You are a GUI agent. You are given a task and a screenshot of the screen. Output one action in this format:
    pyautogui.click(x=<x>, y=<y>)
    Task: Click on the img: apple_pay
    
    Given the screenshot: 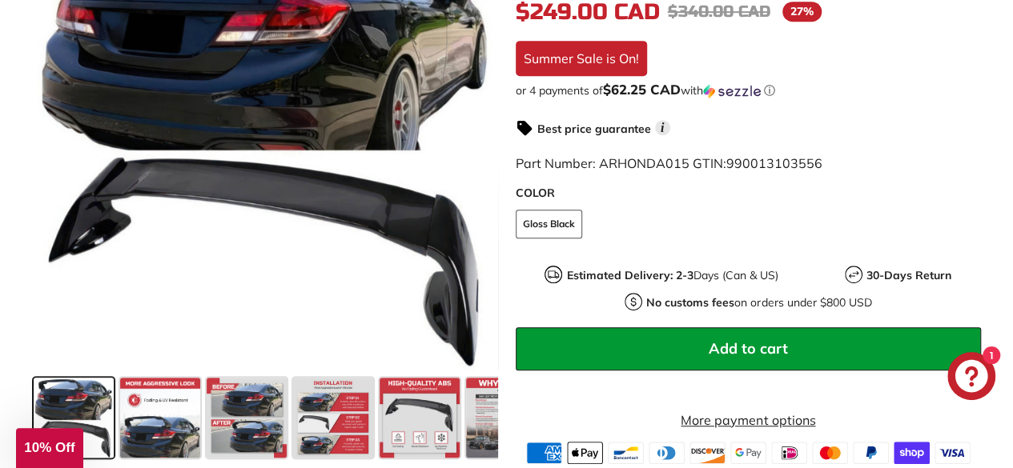 What is the action you would take?
    pyautogui.click(x=584, y=453)
    